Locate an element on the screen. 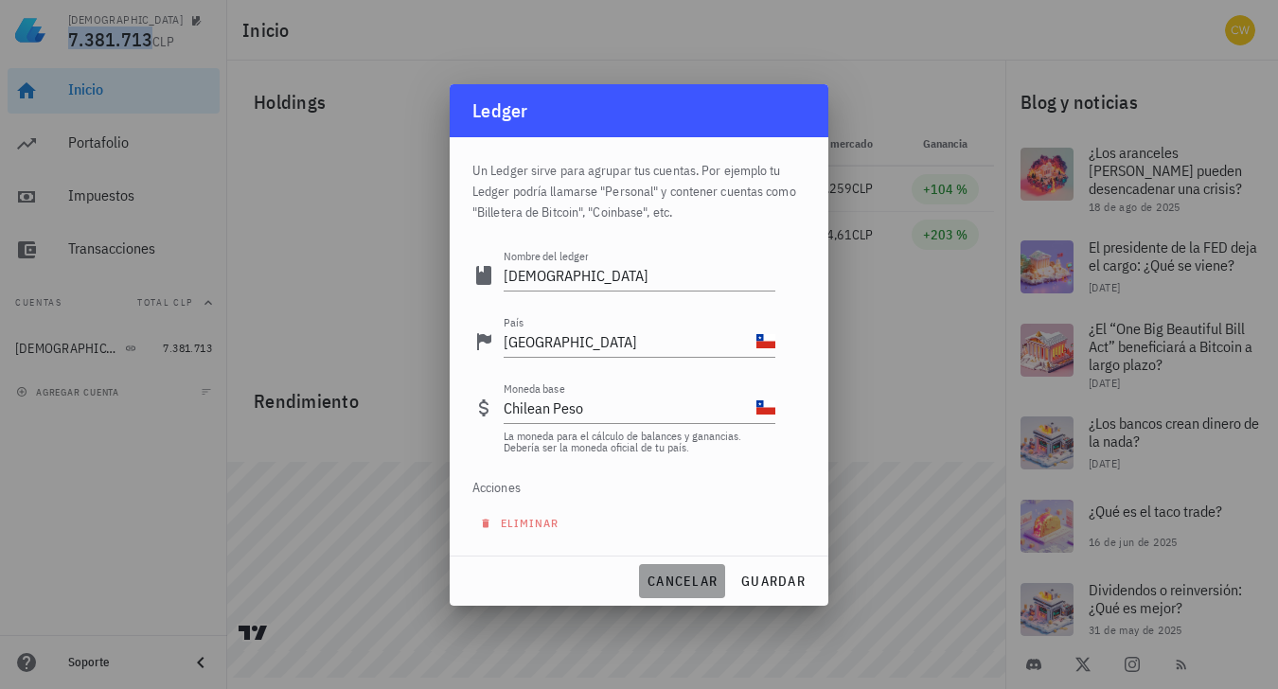  button: cancelar is located at coordinates (682, 581).